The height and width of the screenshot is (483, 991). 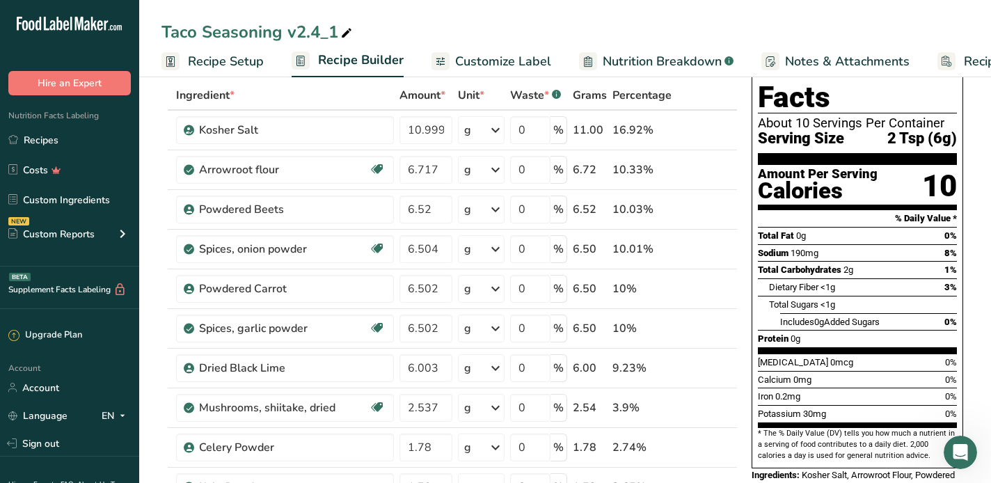 What do you see at coordinates (212, 61) in the screenshot?
I see `a: Recipe Setup` at bounding box center [212, 61].